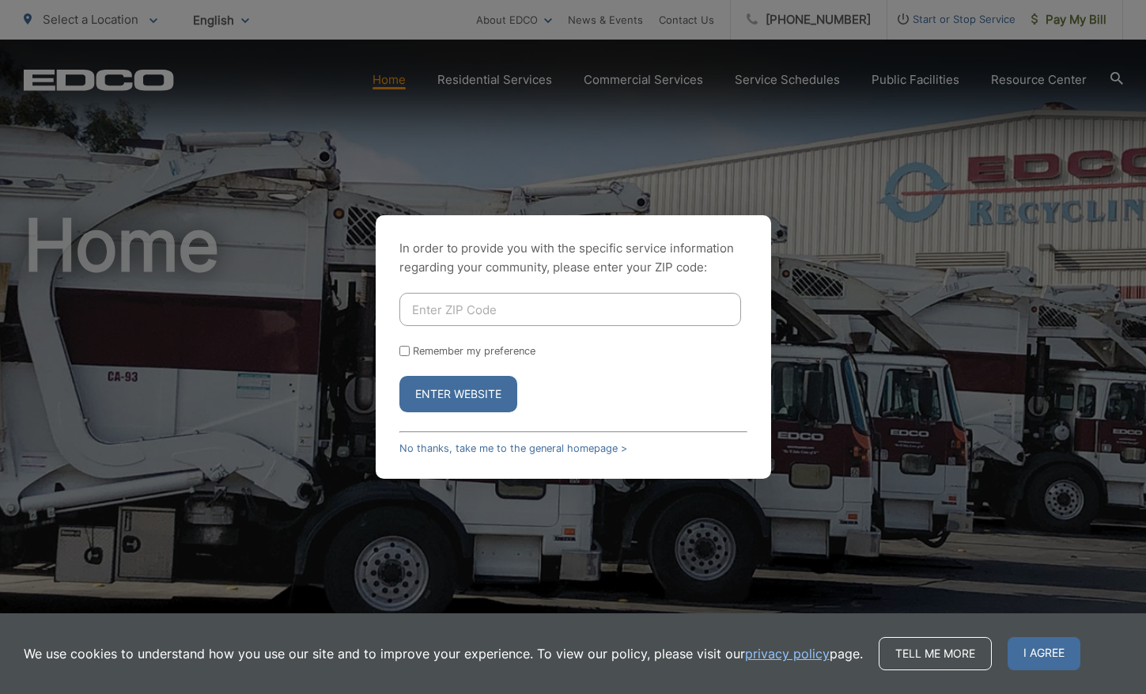  I want to click on a: Tell me more, so click(935, 653).